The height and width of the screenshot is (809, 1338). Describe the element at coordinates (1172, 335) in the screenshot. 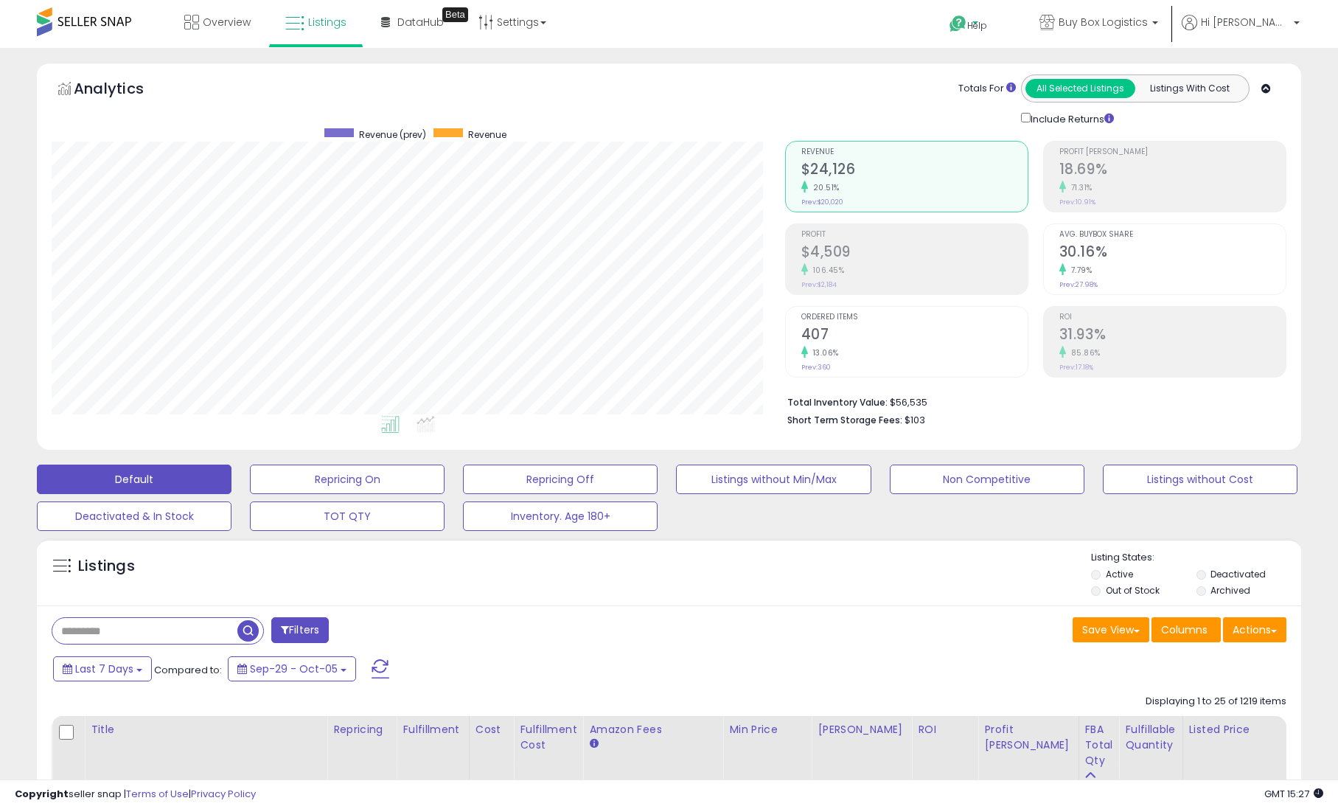

I see `h2: 31.93%` at that location.